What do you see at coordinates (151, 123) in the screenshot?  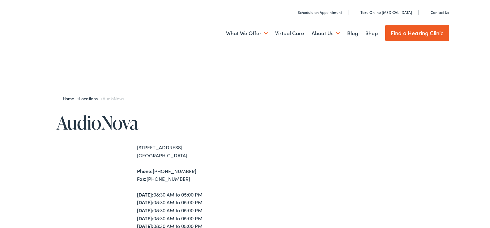 I see `h1: AudioNova` at bounding box center [151, 123].